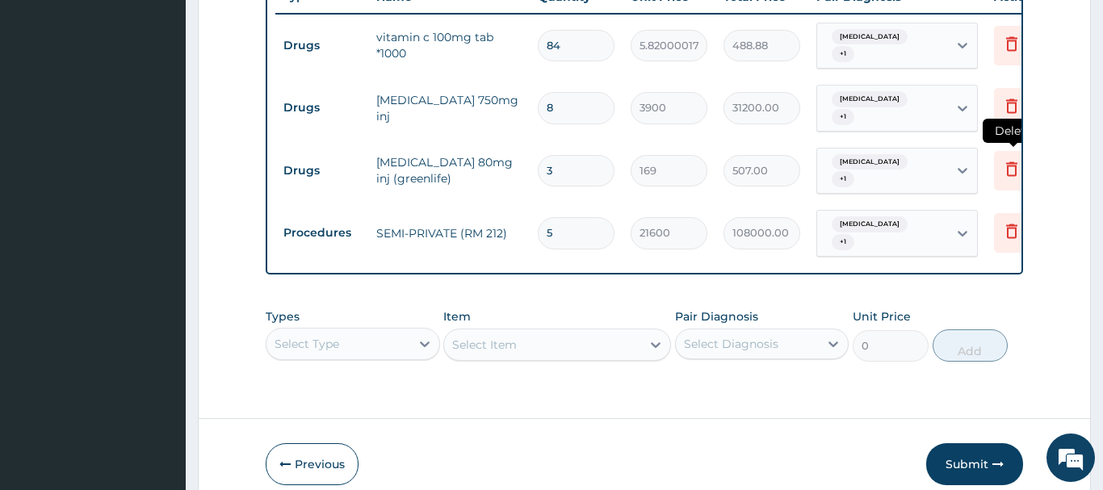 The width and height of the screenshot is (1103, 490). I want to click on label: Pair Diagnosis, so click(716, 316).